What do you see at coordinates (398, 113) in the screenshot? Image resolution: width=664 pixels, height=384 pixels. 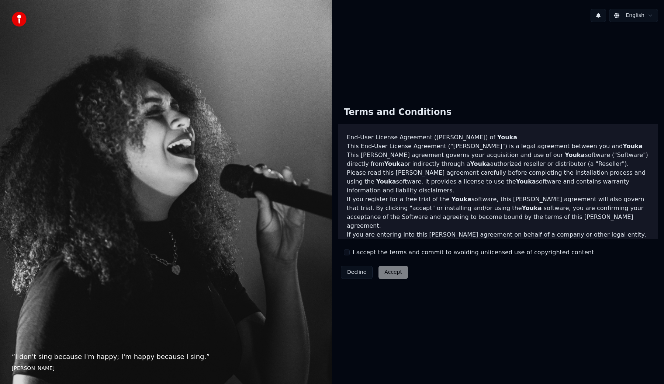 I see `div: Terms and Conditions` at bounding box center [398, 113].